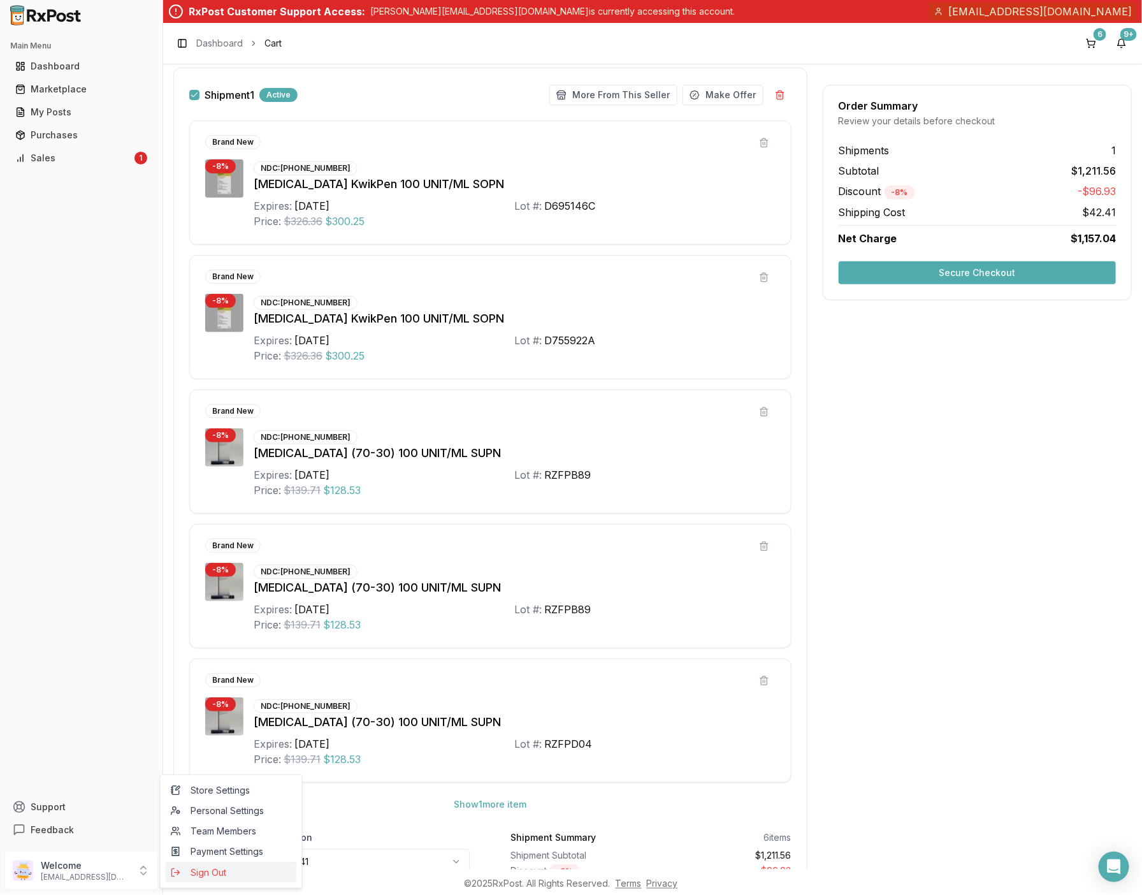 This screenshot has width=1142, height=895. I want to click on button: Dashboard, so click(81, 66).